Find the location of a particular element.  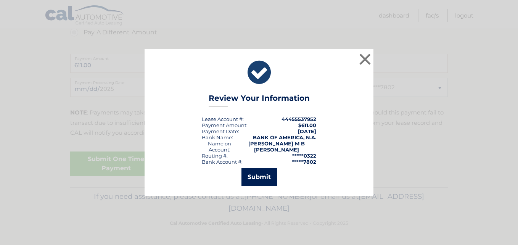

button: Submit is located at coordinates (259, 177).